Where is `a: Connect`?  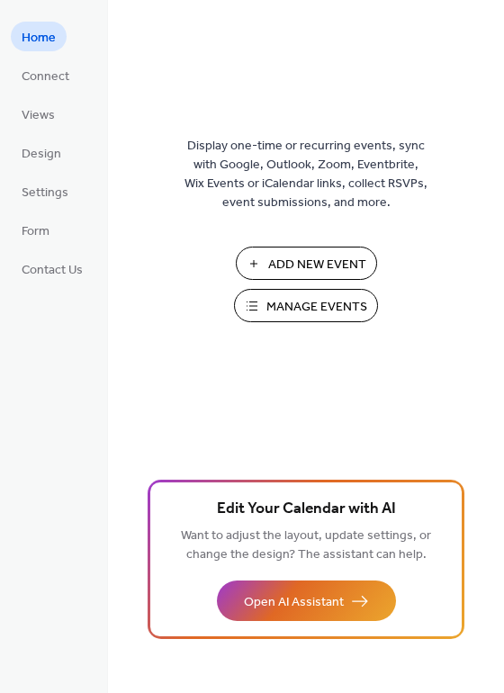
a: Connect is located at coordinates (45, 75).